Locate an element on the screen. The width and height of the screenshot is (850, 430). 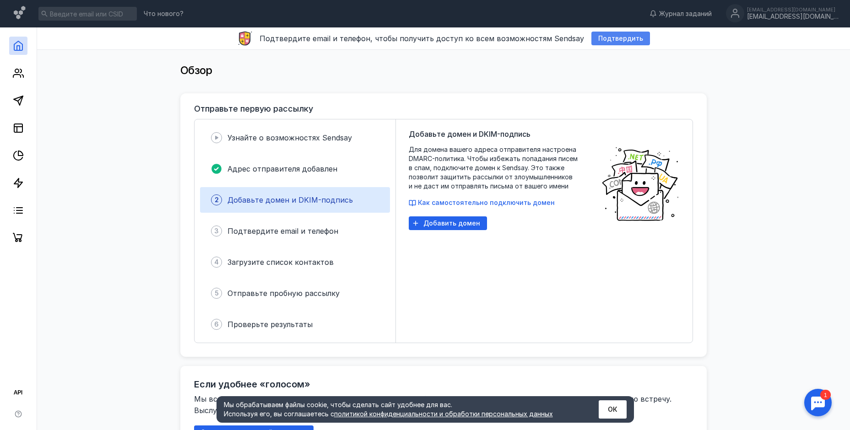
span: Мы всегда готовы помочь в чате, но если вам комфортнее обсудить ваш вопрос голосом, запишитесь на... is located at coordinates (434, 404).